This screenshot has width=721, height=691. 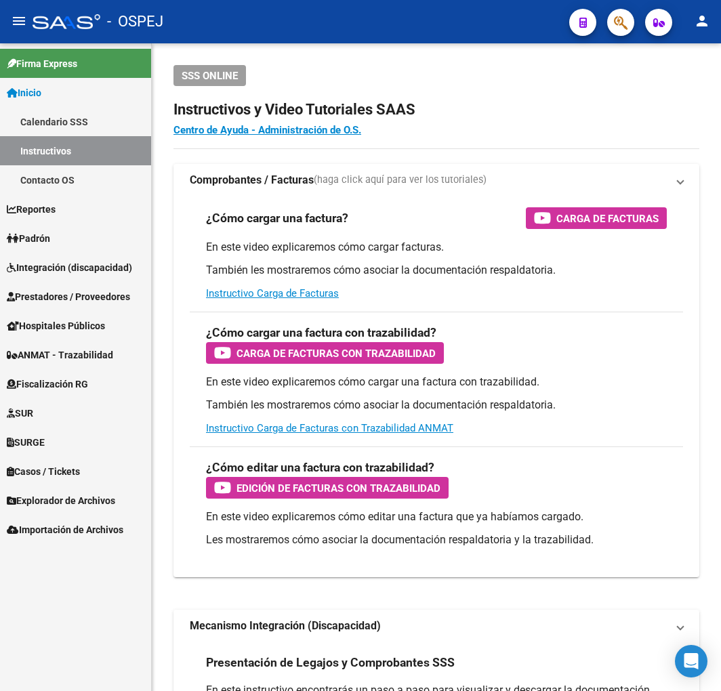 I want to click on button: Carga de Facturas, so click(x=596, y=218).